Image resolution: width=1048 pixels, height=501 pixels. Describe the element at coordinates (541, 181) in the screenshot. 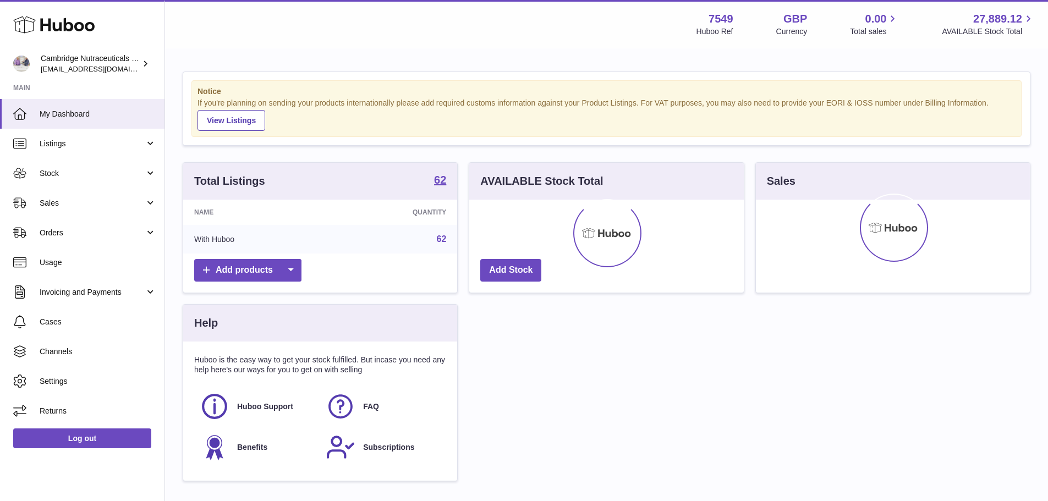

I see `h3: AVAILABLE Stock Total` at that location.